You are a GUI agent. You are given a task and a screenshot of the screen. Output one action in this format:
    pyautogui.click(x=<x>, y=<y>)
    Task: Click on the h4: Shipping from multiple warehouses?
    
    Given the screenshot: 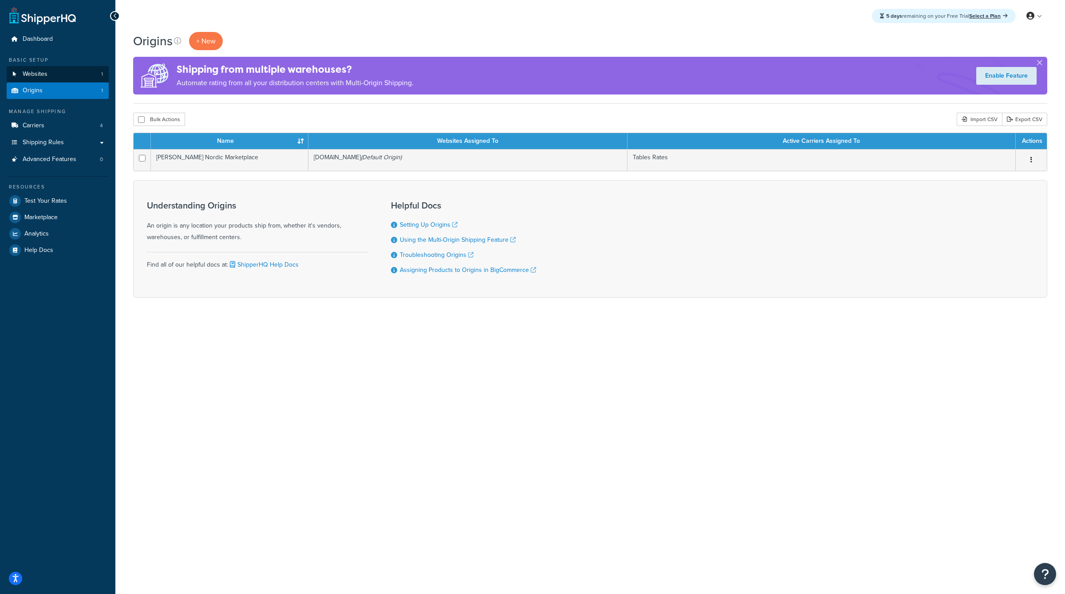 What is the action you would take?
    pyautogui.click(x=295, y=69)
    